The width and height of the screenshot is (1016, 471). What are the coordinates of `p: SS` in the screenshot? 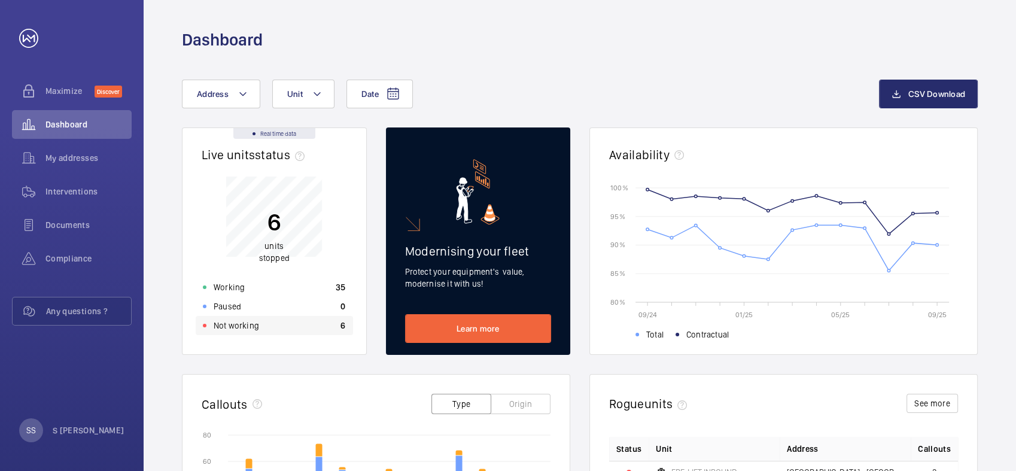 It's located at (31, 430).